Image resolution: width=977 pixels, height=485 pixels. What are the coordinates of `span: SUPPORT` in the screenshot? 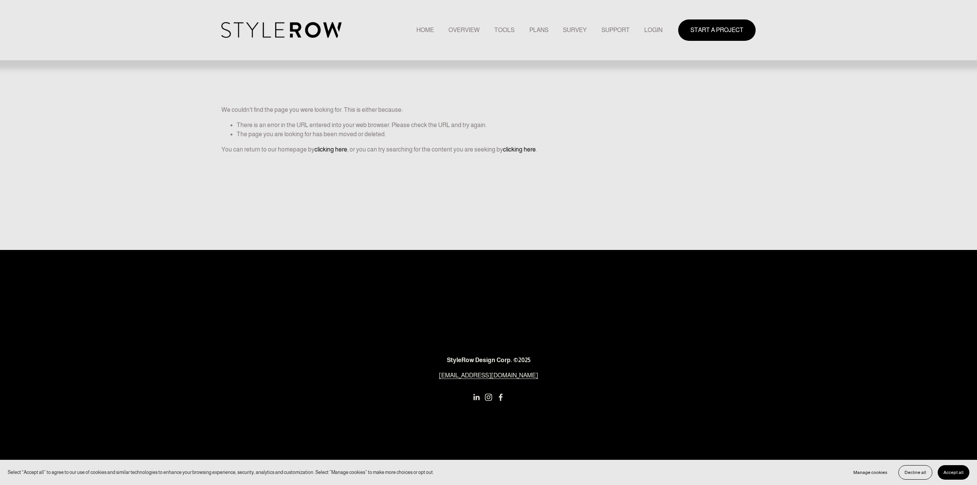 It's located at (616, 30).